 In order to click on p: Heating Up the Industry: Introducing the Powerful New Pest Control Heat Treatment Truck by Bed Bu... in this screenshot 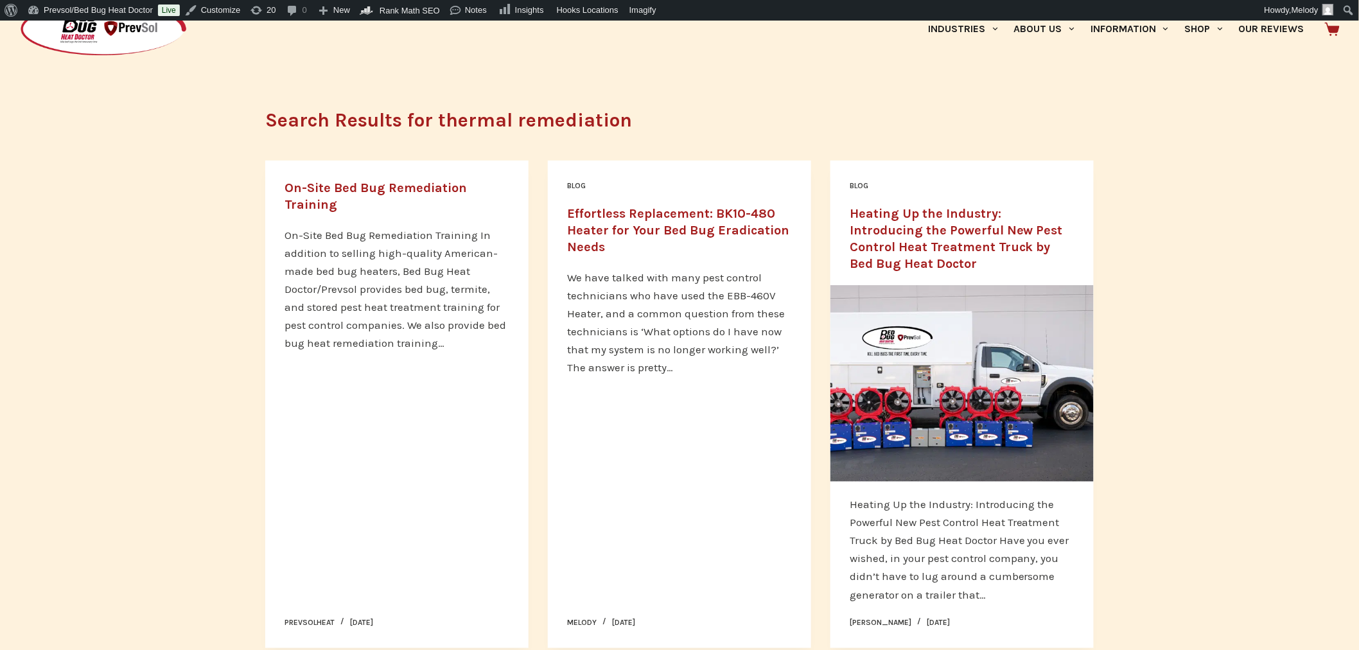, I will do `click(962, 549)`.